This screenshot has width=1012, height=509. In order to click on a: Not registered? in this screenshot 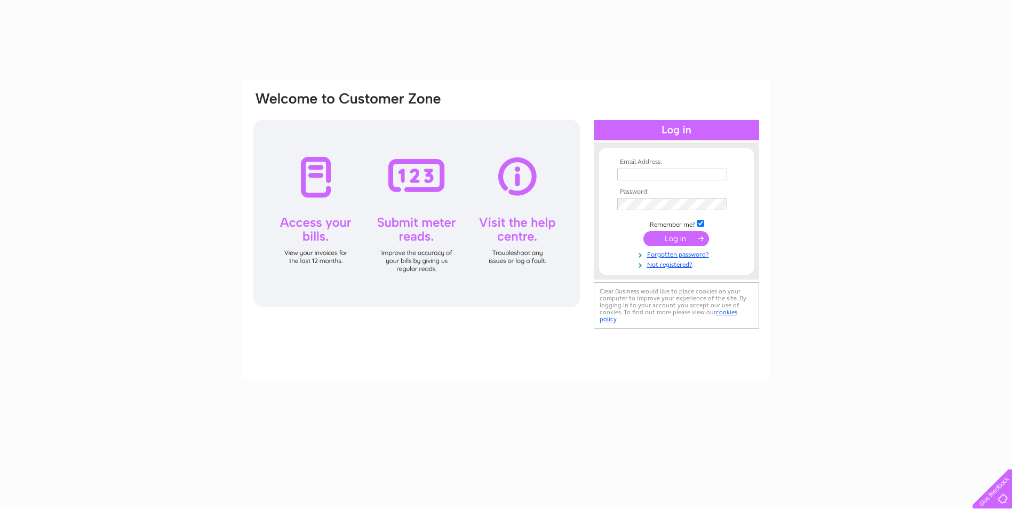, I will do `click(678, 264)`.